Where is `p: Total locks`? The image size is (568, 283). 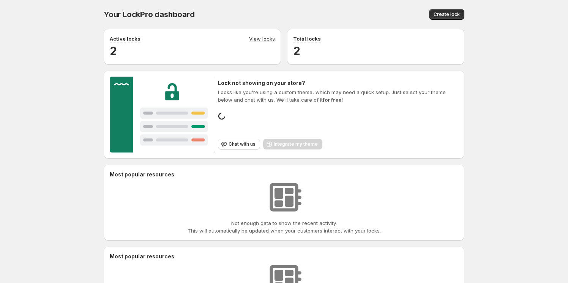
p: Total locks is located at coordinates (307, 39).